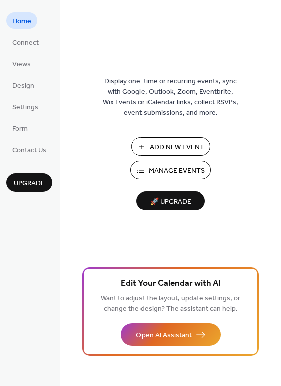  Describe the element at coordinates (171, 202) in the screenshot. I see `span: 🚀 Upgrade` at that location.